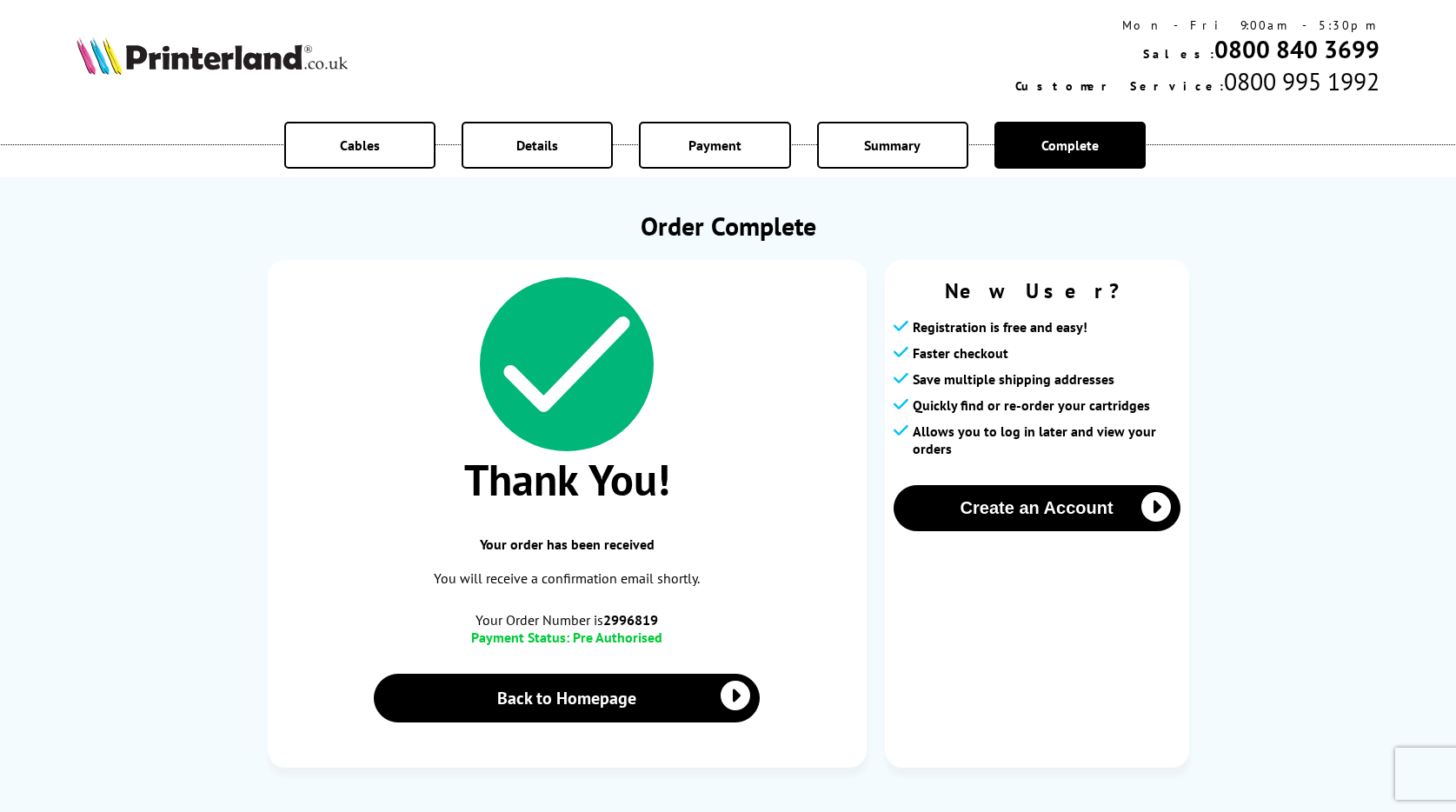 The height and width of the screenshot is (812, 1456). Describe the element at coordinates (566, 698) in the screenshot. I see `a: Back to Homepage` at that location.